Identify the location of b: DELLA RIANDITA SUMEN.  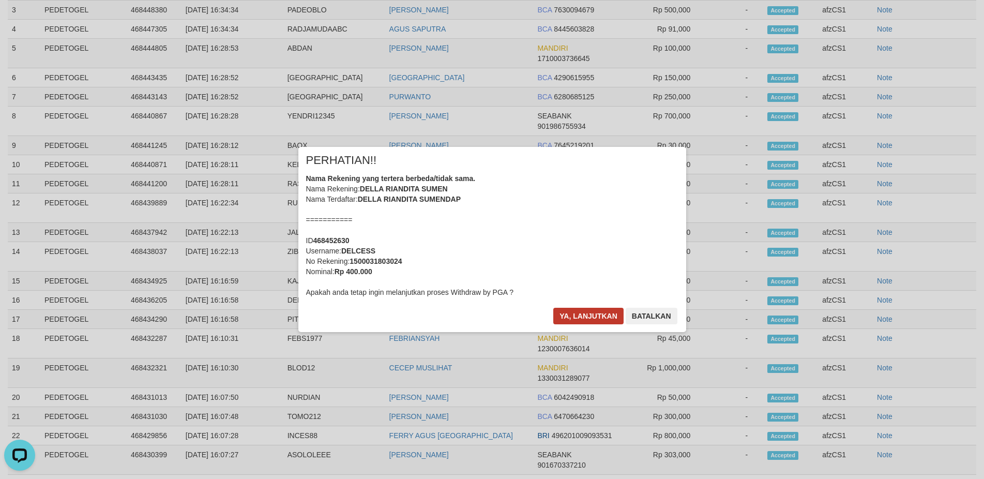
(404, 189).